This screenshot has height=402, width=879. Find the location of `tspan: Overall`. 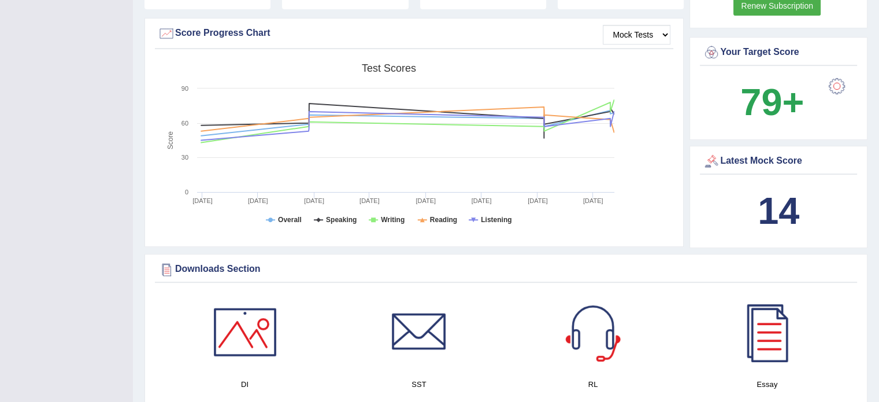

tspan: Overall is located at coordinates (290, 220).